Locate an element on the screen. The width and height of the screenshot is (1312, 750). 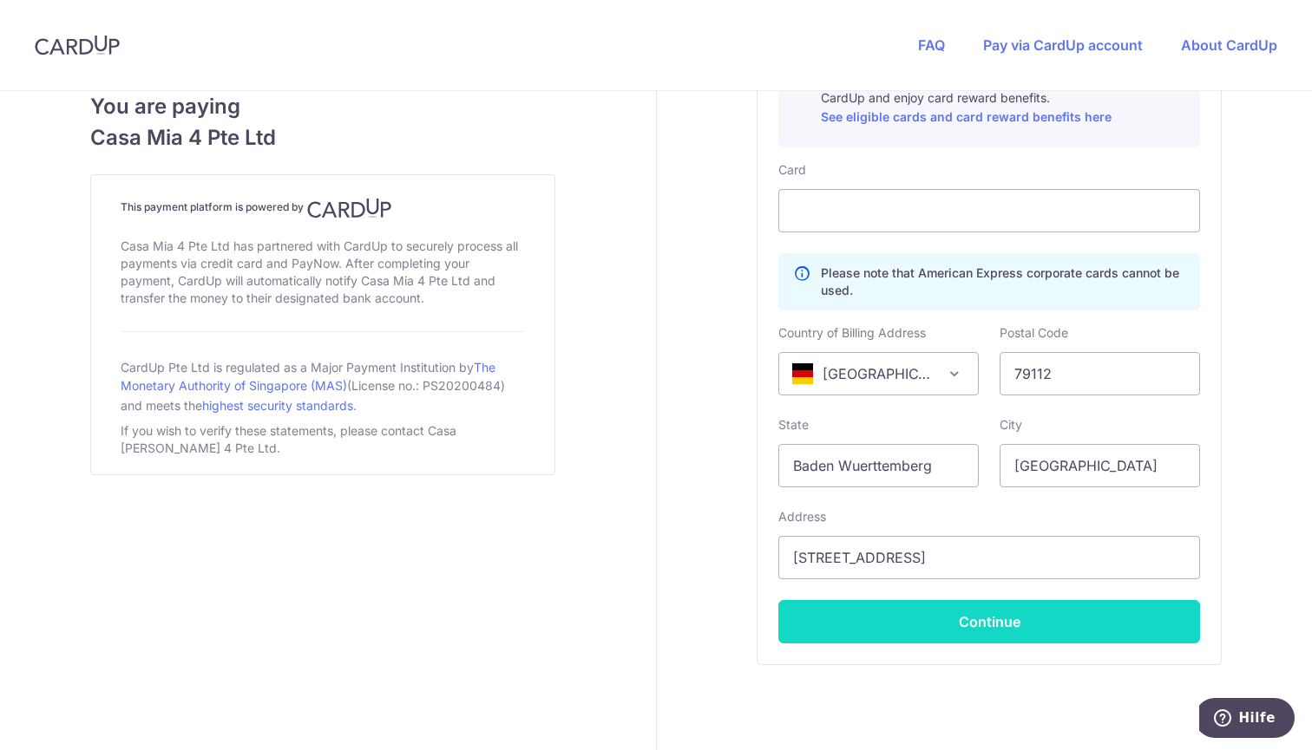
span: You are paying is located at coordinates (323, 107).